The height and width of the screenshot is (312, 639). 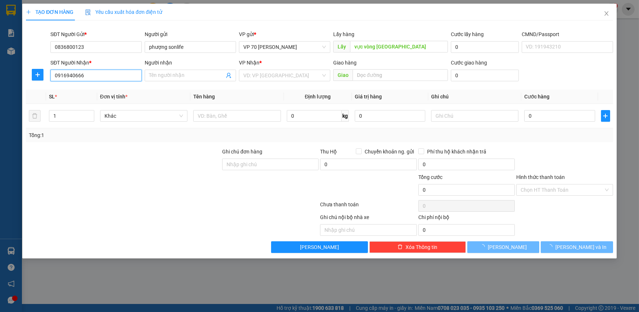 I want to click on button: Close, so click(x=606, y=14).